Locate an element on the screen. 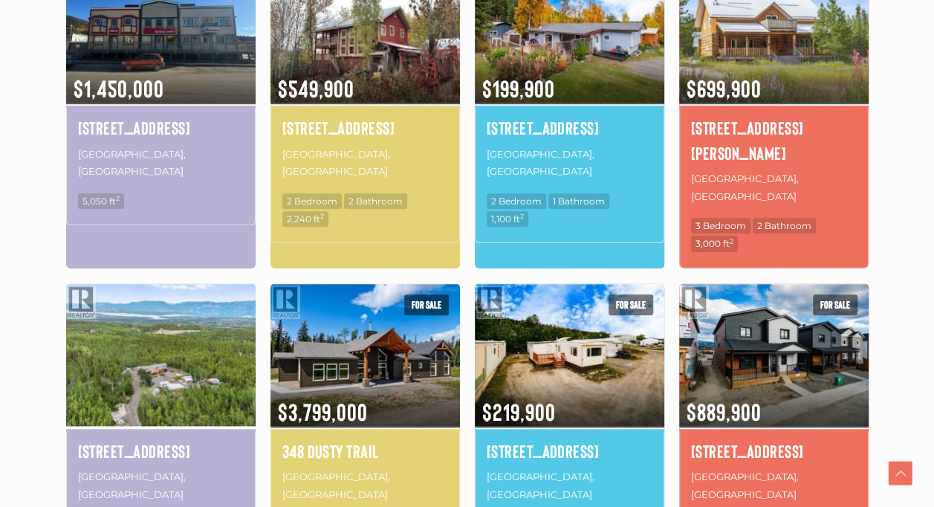 The height and width of the screenshot is (507, 934). img: 348 DUSTY TRAIL, Whitehorse North, Yukon is located at coordinates (365, 355).